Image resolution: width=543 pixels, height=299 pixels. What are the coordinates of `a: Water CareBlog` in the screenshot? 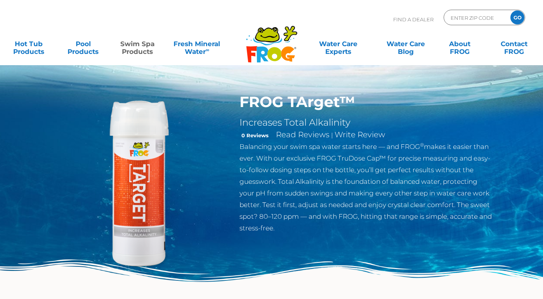 It's located at (406, 44).